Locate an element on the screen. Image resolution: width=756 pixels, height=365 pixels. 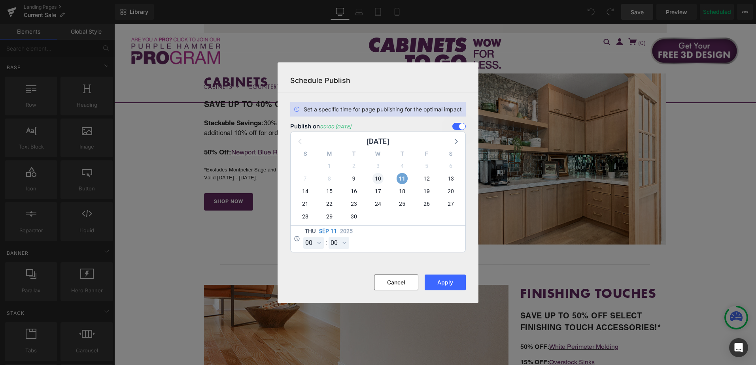
span: Tuesday, September 2, 2025 is located at coordinates (354, 166).